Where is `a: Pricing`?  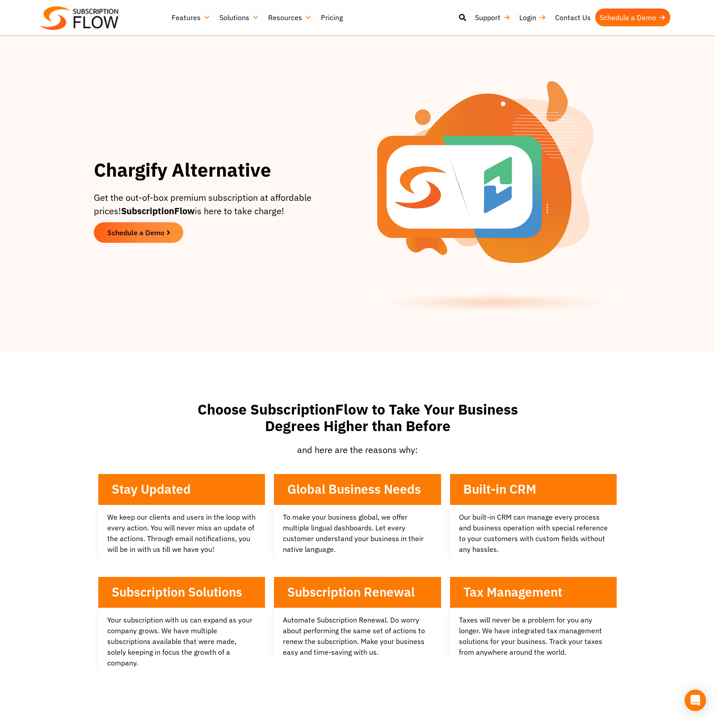 a: Pricing is located at coordinates (332, 17).